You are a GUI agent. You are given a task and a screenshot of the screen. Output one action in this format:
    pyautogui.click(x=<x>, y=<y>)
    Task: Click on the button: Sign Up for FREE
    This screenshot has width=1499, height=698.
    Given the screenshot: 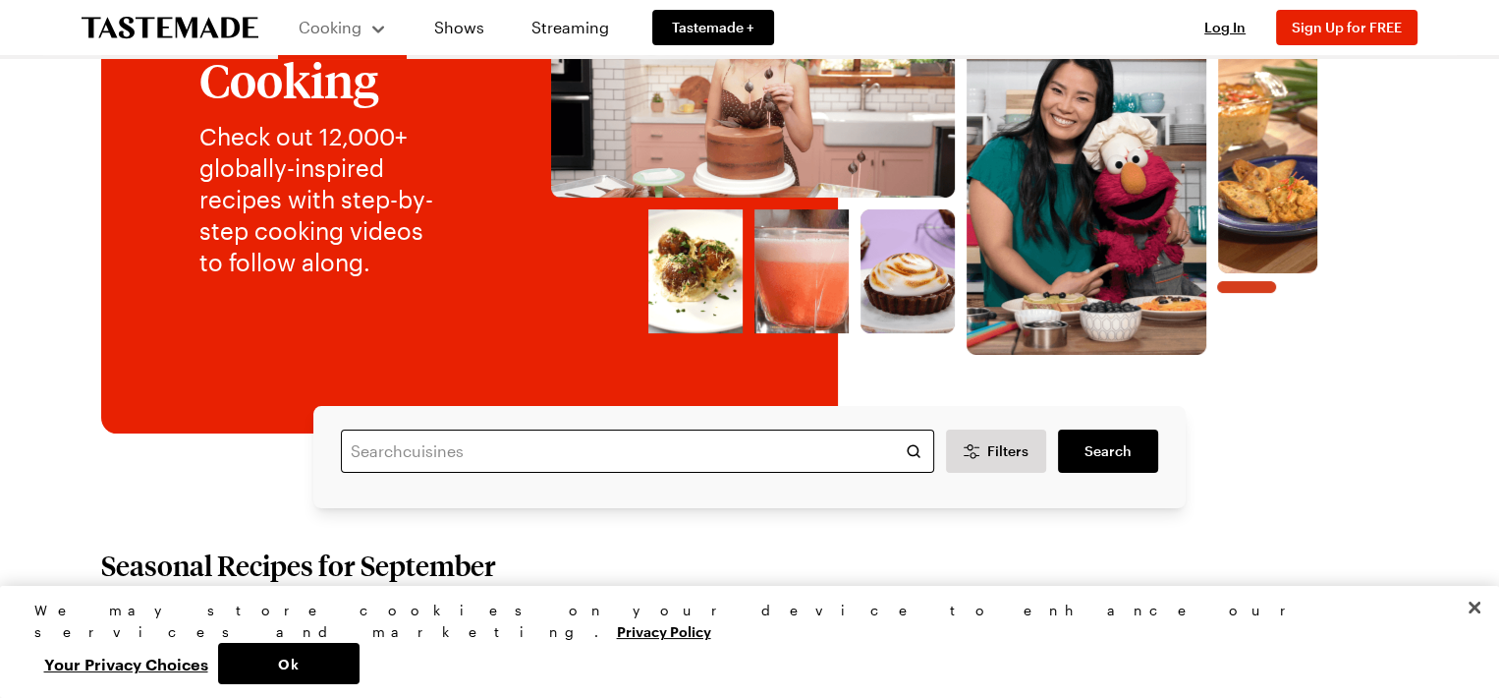 What is the action you would take?
    pyautogui.click(x=1347, y=28)
    